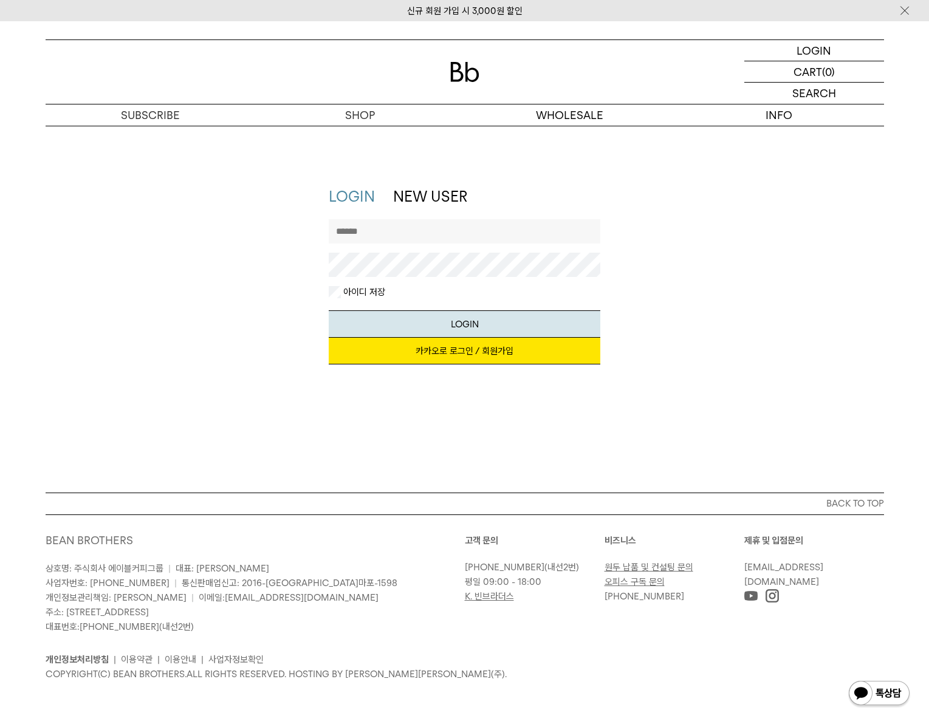 Image resolution: width=929 pixels, height=727 pixels. I want to click on p: WHOLESALE, so click(569, 115).